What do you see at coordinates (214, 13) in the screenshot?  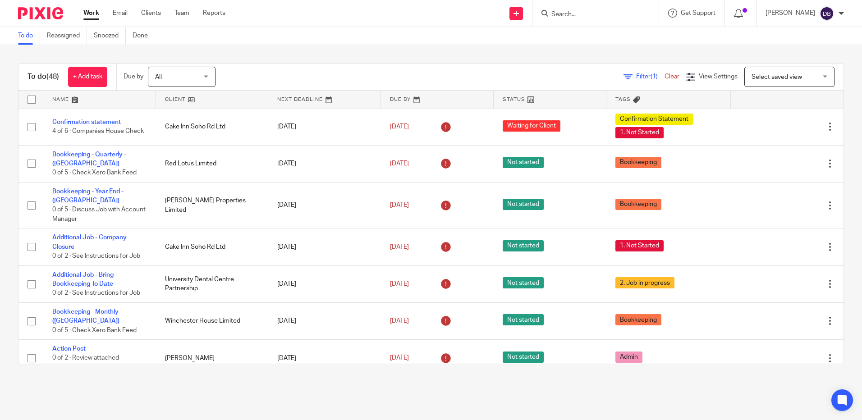 I see `a: Reports` at bounding box center [214, 13].